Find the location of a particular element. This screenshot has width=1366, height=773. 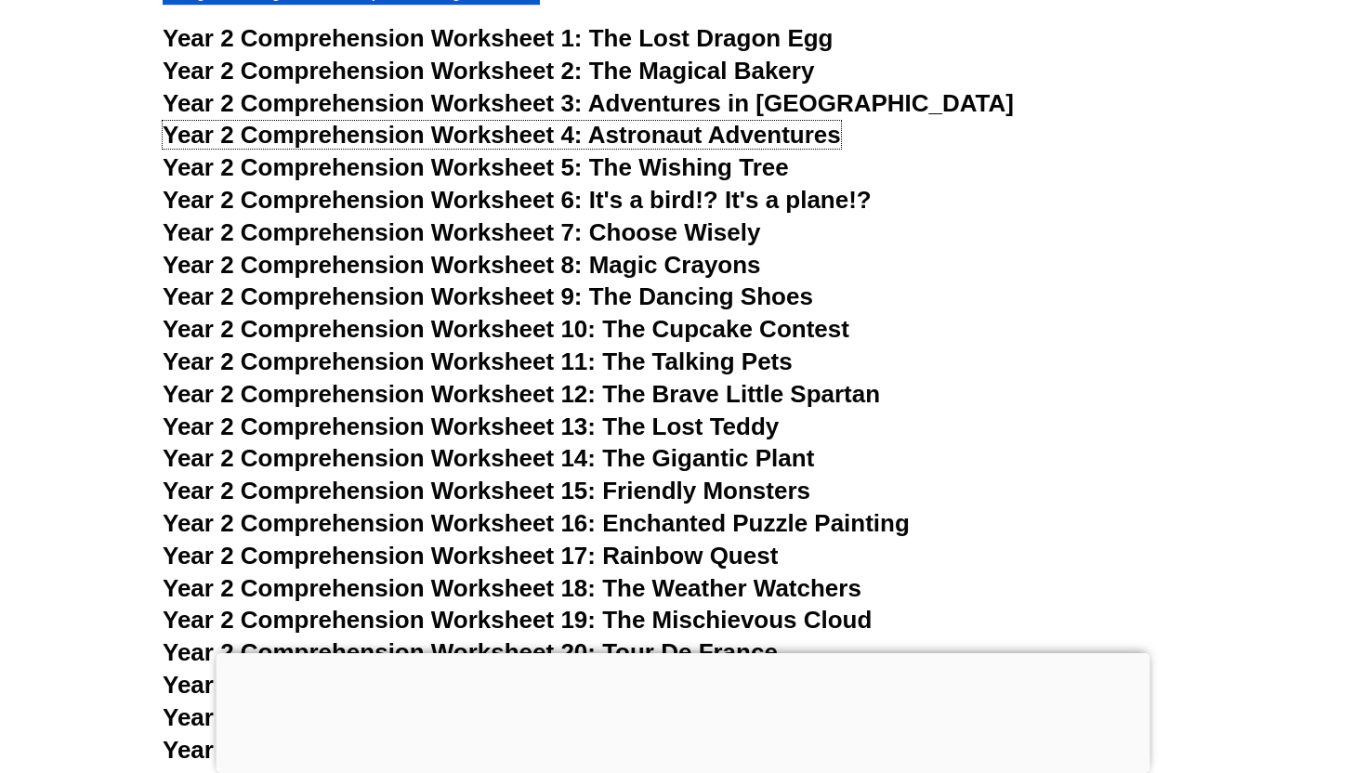

a: Year 2 Comprehension Worksheet 17: Rainbow Quest is located at coordinates (470, 556).